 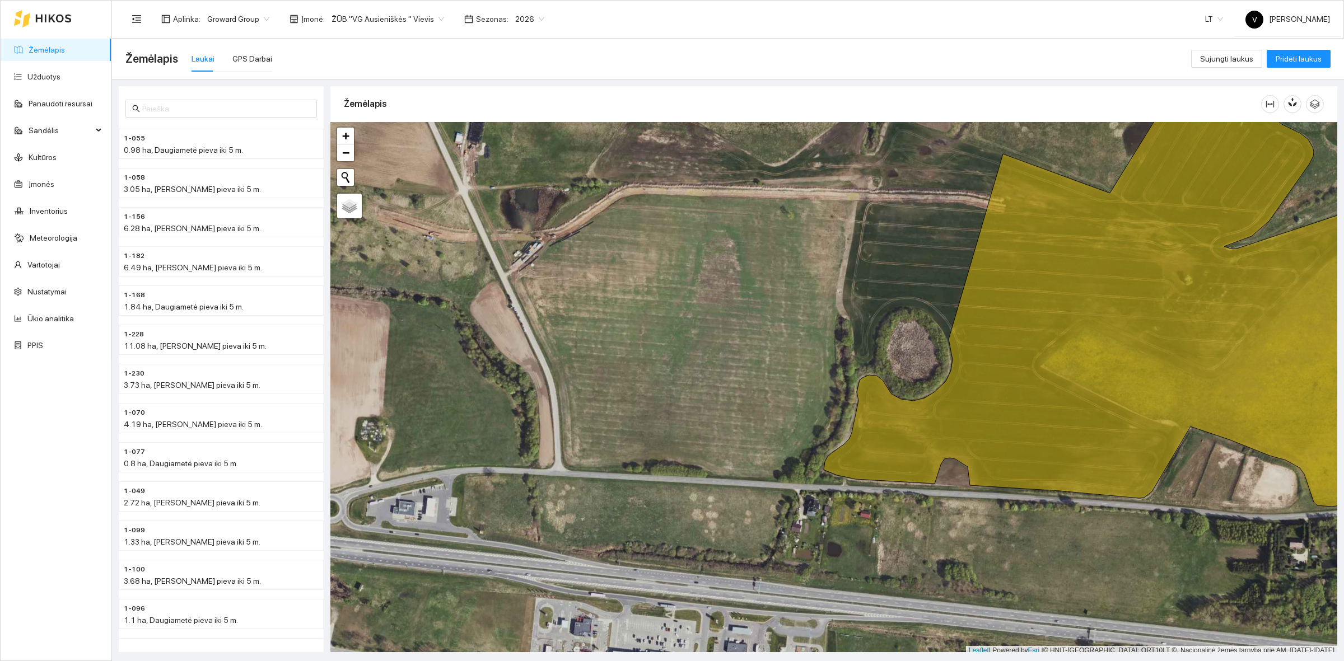 What do you see at coordinates (387, 19) in the screenshot?
I see `span: ŽŪB "VG Ausieniškės " Vievis` at bounding box center [387, 19].